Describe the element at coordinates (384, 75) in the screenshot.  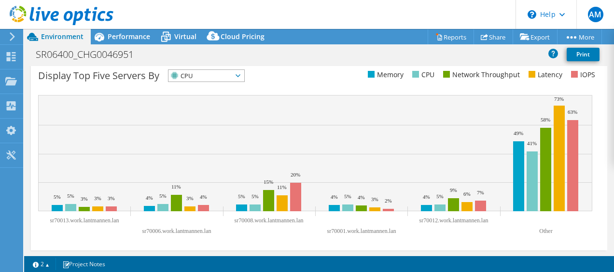
I see `li: Memory` at that location.